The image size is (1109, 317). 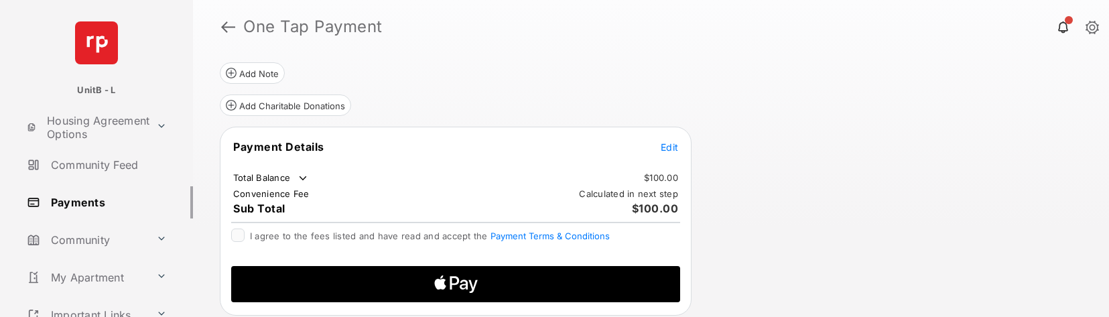 I want to click on span: Payment Details, so click(x=279, y=147).